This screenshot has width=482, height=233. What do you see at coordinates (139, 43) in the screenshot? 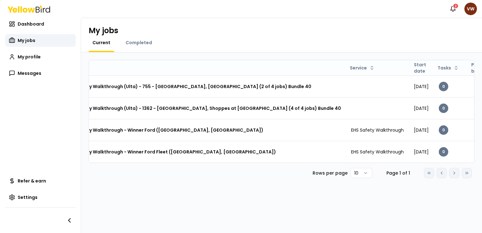
I see `span: Completed` at bounding box center [139, 43].